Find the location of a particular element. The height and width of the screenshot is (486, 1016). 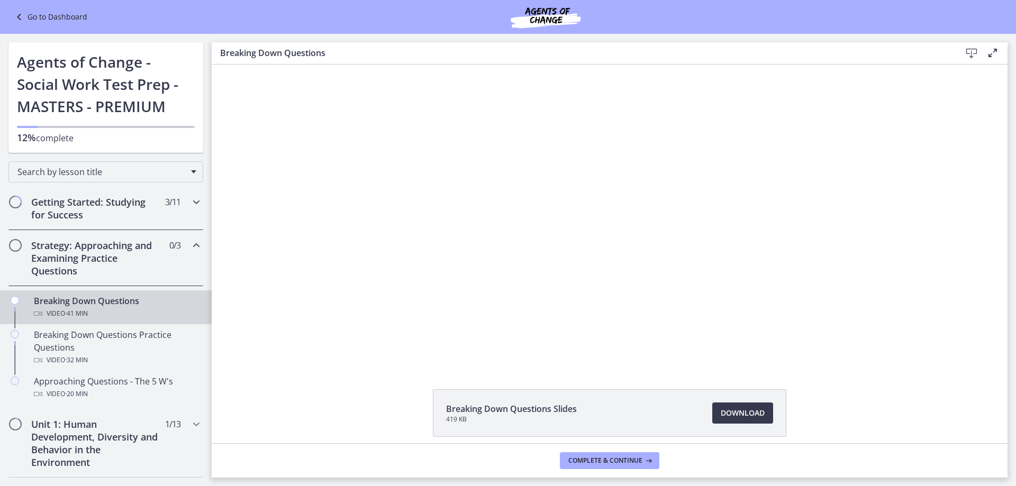

div: Search by lesson title is located at coordinates (106, 172).